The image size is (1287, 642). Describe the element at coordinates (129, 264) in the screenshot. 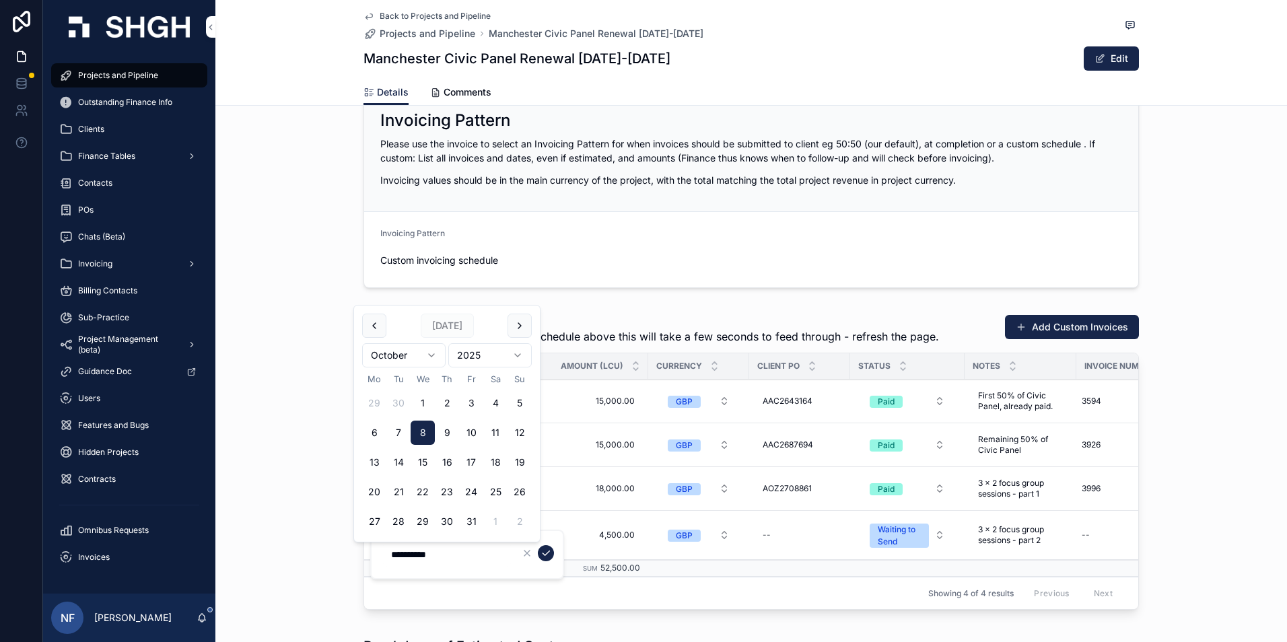

I see `a: Invoicing` at that location.